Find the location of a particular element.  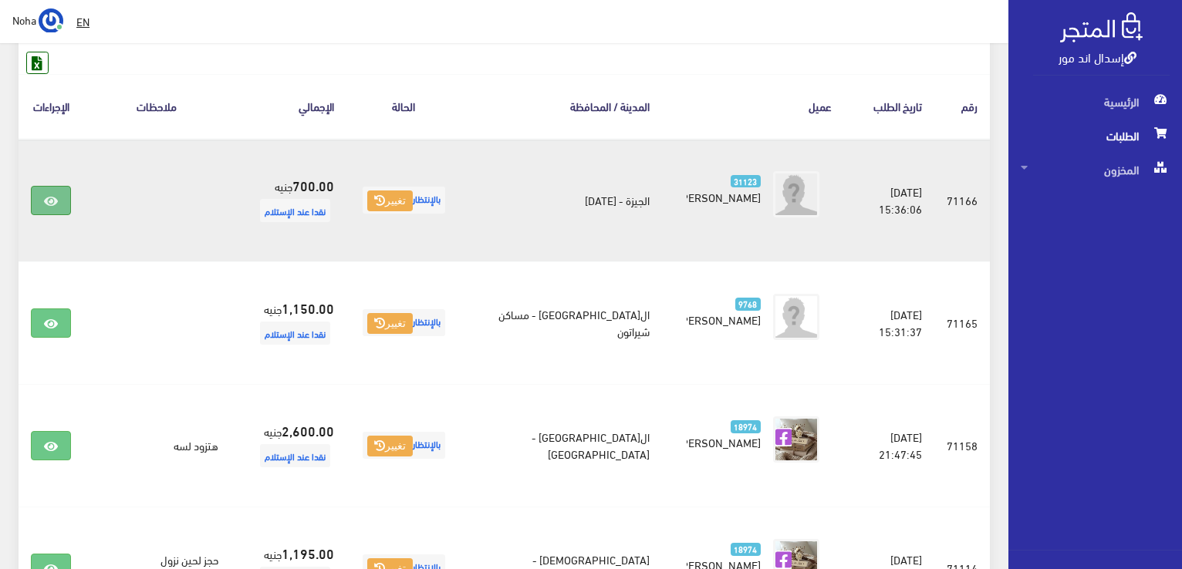

td: 71166 is located at coordinates (962, 201).